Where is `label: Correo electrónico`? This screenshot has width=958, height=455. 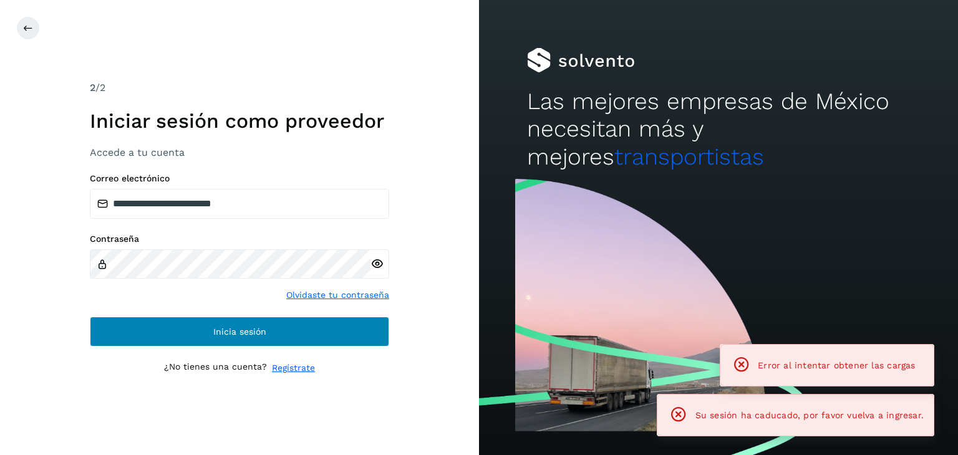
label: Correo electrónico is located at coordinates (240, 178).